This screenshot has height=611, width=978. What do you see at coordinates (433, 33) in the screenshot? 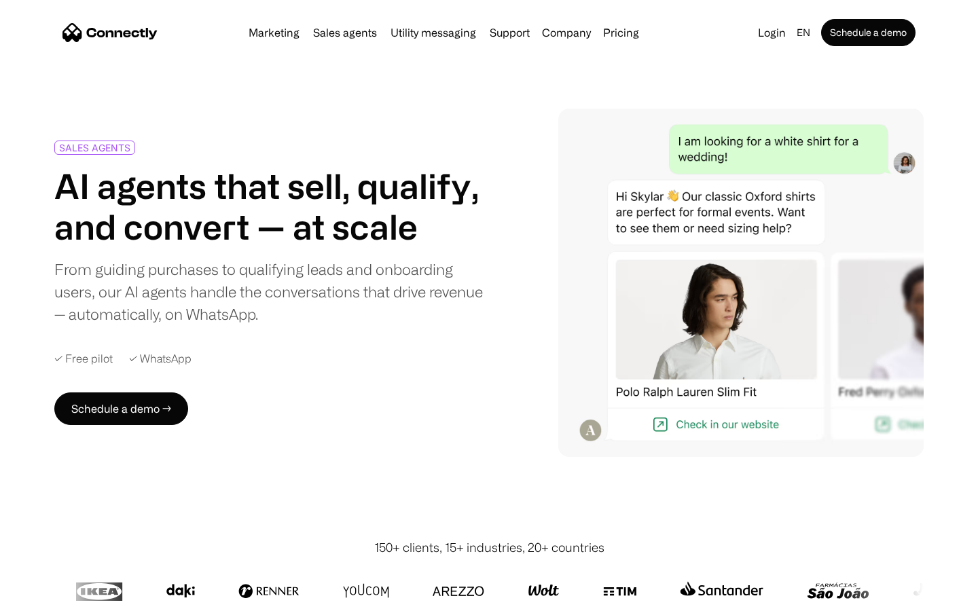
I see `a: Utility messaging` at bounding box center [433, 33].